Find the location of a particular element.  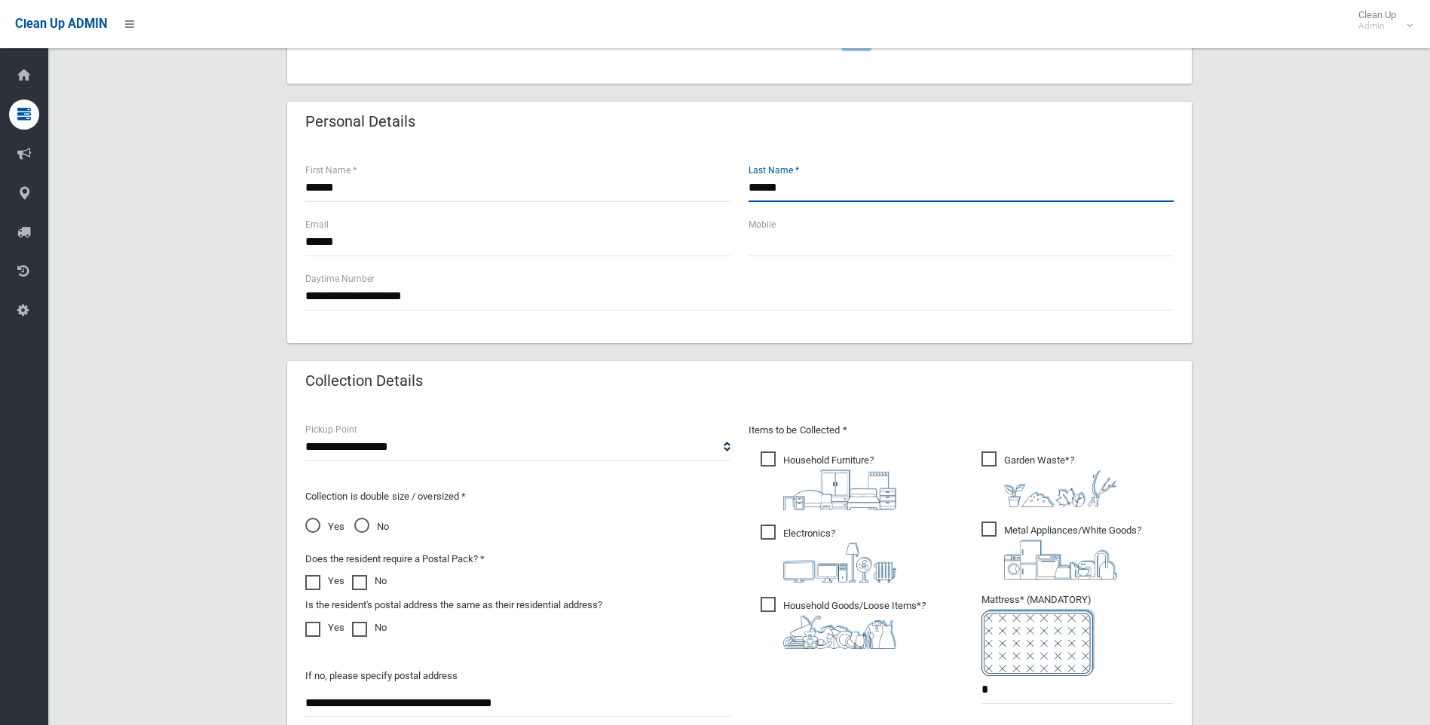

span: Garden Waste* is located at coordinates (1049, 479).